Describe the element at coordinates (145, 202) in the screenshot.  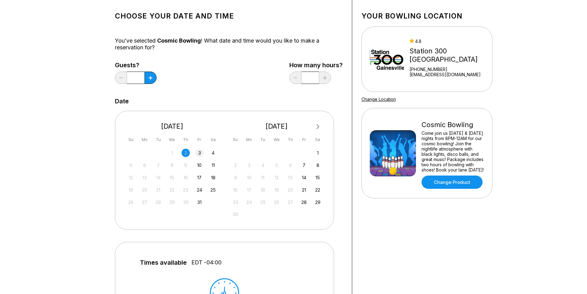
I see `div: Not available Monday, October 27th, 2025` at that location.